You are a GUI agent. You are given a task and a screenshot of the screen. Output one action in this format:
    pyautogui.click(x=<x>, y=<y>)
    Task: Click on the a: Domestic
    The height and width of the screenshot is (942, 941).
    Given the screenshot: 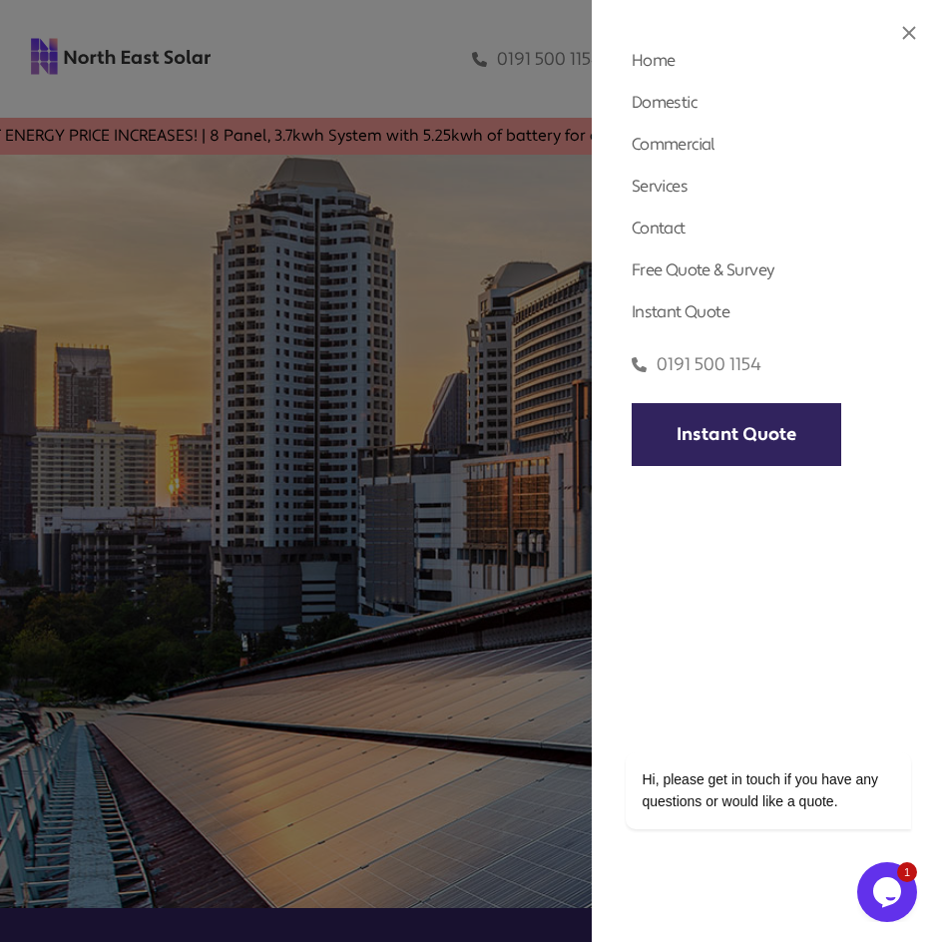 What is the action you would take?
    pyautogui.click(x=664, y=102)
    